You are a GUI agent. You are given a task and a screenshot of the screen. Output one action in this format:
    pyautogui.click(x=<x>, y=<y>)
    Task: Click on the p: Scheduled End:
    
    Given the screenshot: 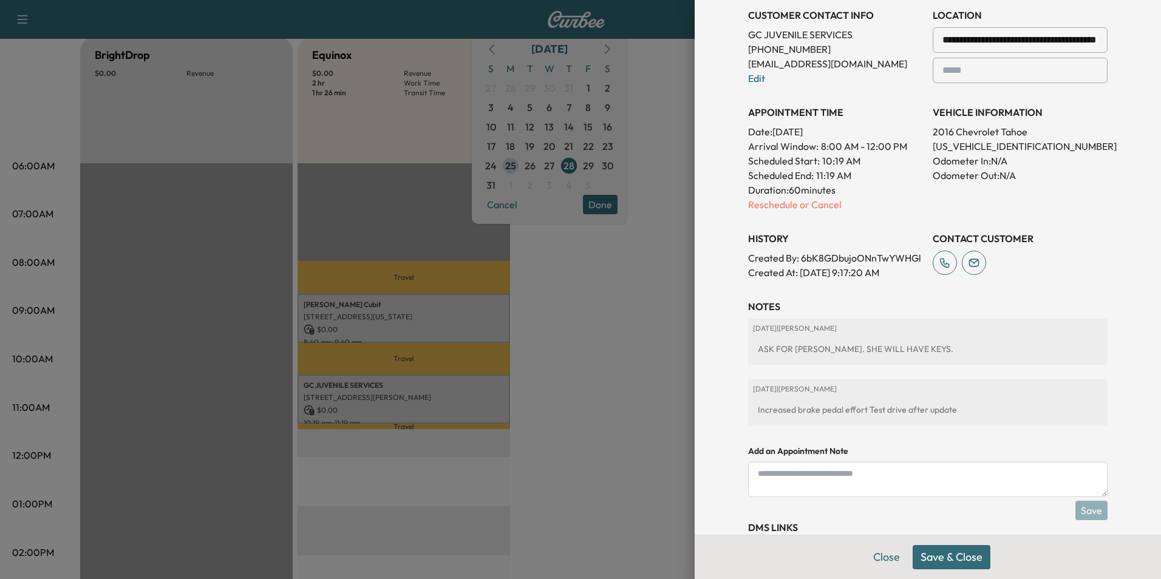 What is the action you would take?
    pyautogui.click(x=781, y=175)
    